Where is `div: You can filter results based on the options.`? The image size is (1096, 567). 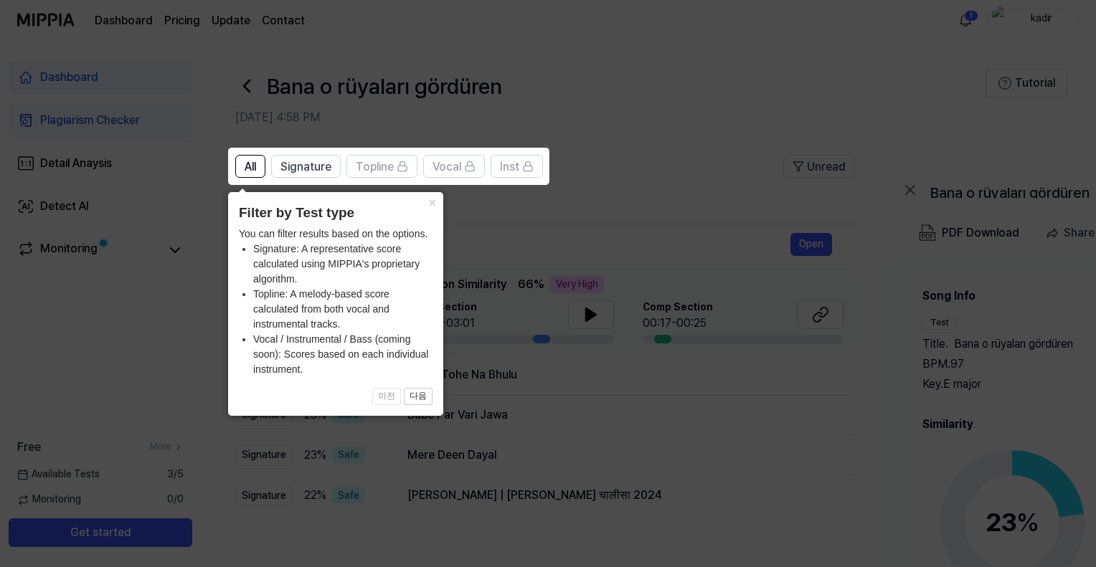 div: You can filter results based on the options. is located at coordinates (336, 302).